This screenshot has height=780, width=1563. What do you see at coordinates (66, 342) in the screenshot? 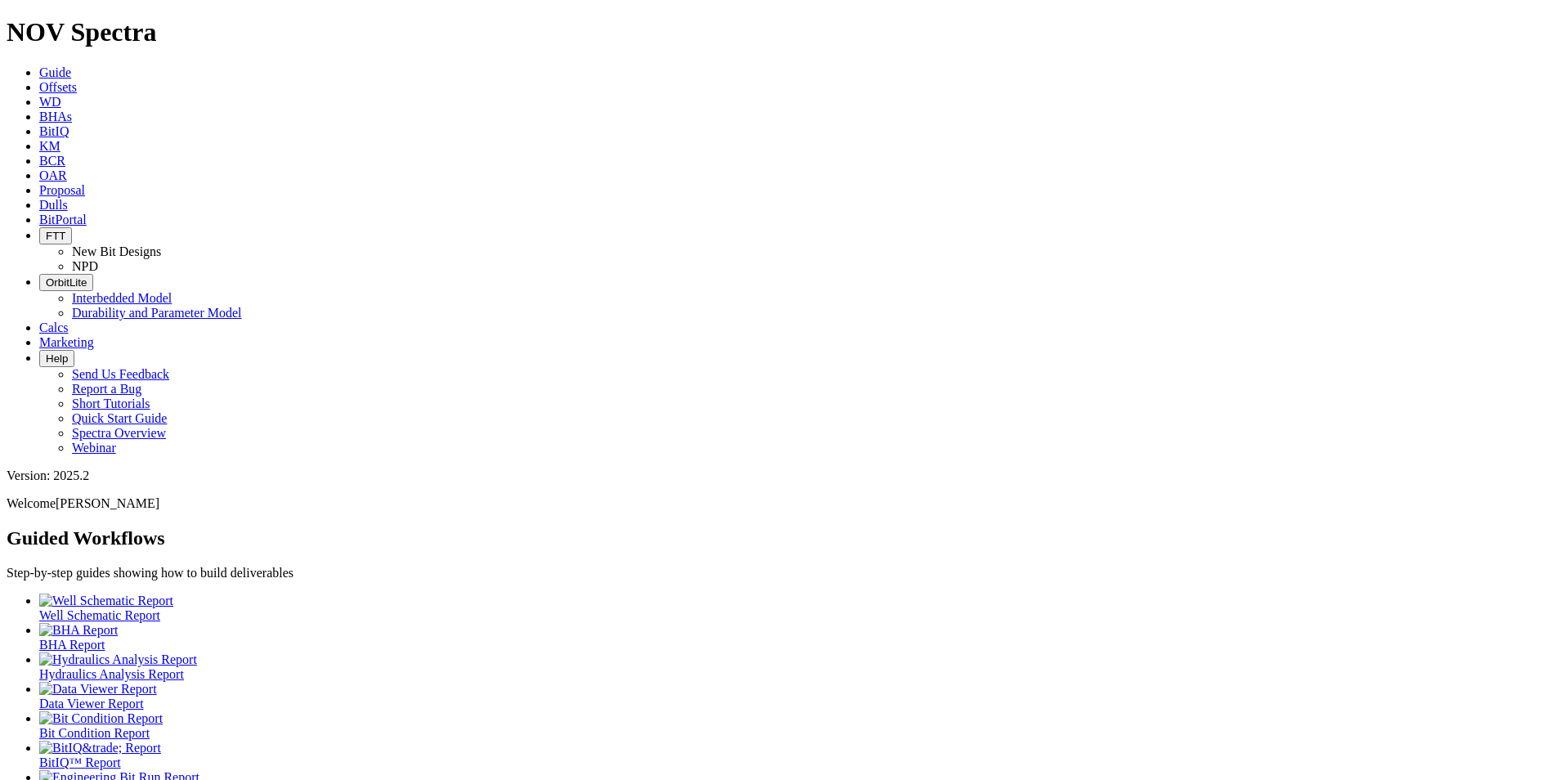
I see `span: Marketing` at bounding box center [66, 342].